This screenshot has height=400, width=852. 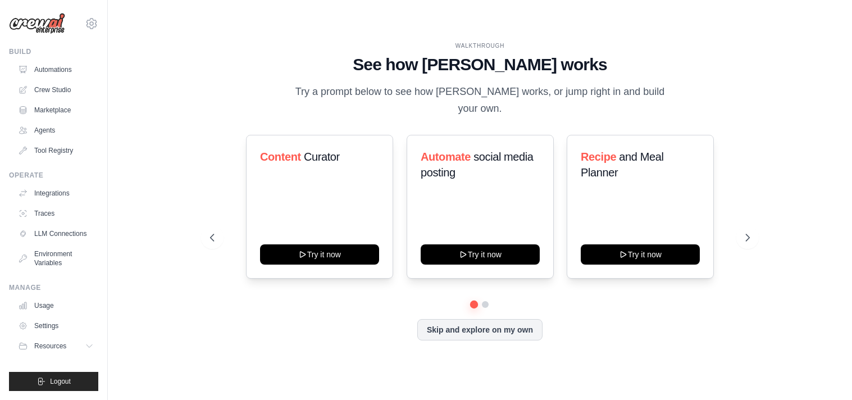 What do you see at coordinates (56, 213) in the screenshot?
I see `a: Traces` at bounding box center [56, 213].